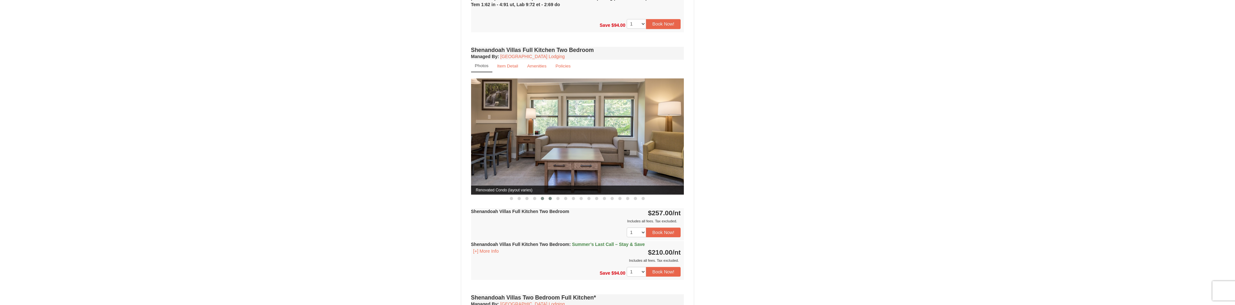 The height and width of the screenshot is (305, 1235). Describe the element at coordinates (608, 244) in the screenshot. I see `span: Summer’s Last Call – Stay & Save` at that location.